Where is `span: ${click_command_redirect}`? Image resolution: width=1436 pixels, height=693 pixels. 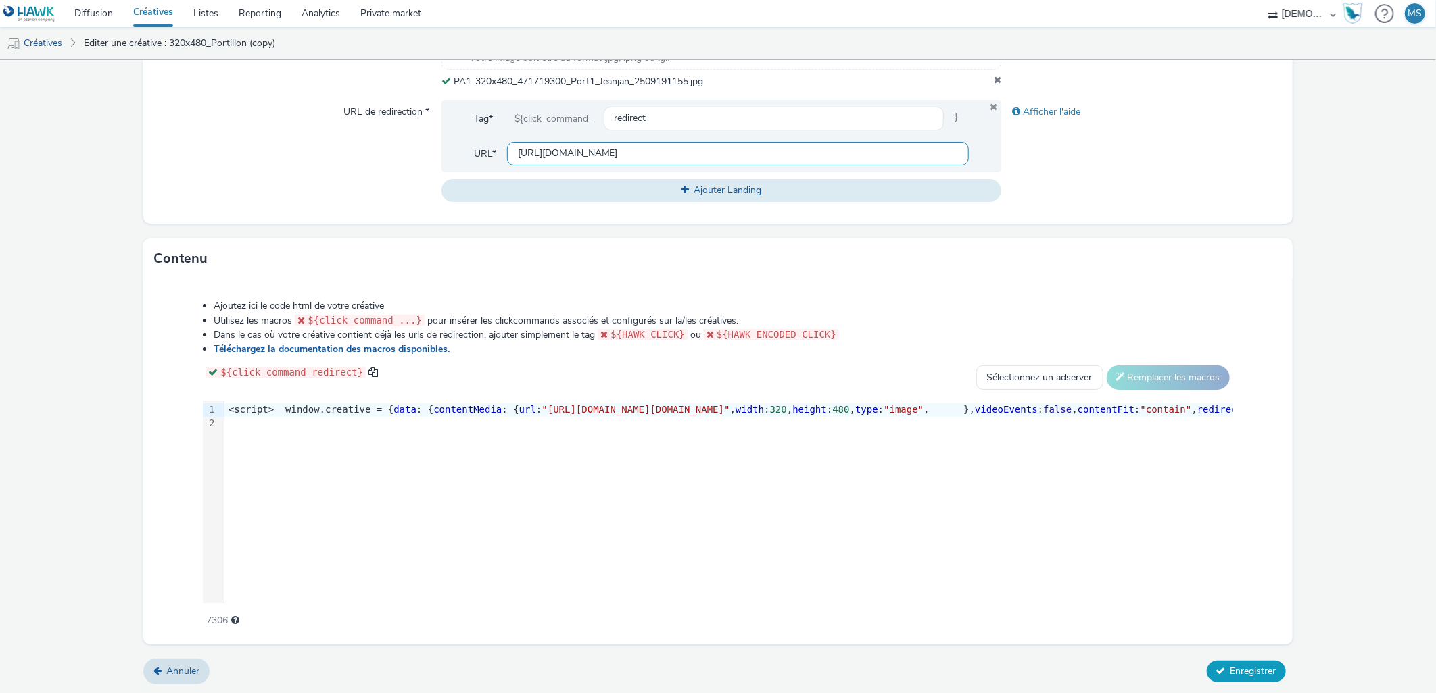
span: ${click_command_redirect} is located at coordinates (291, 372).